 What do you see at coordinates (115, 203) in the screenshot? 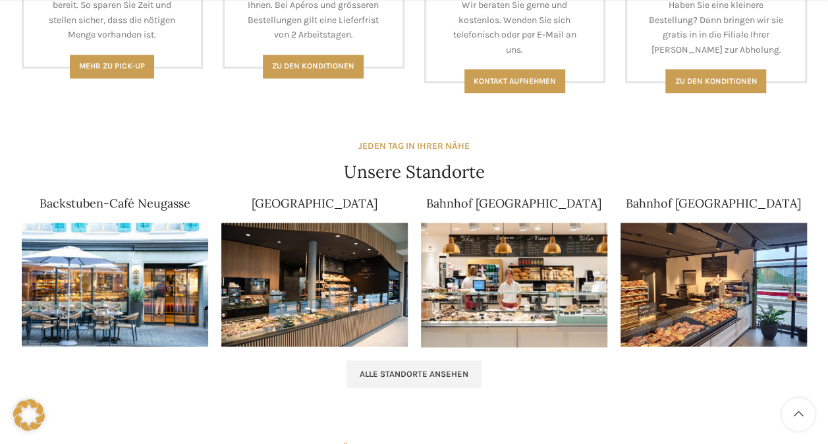
I see `a: Backstuben-Café Neugasse` at bounding box center [115, 203].